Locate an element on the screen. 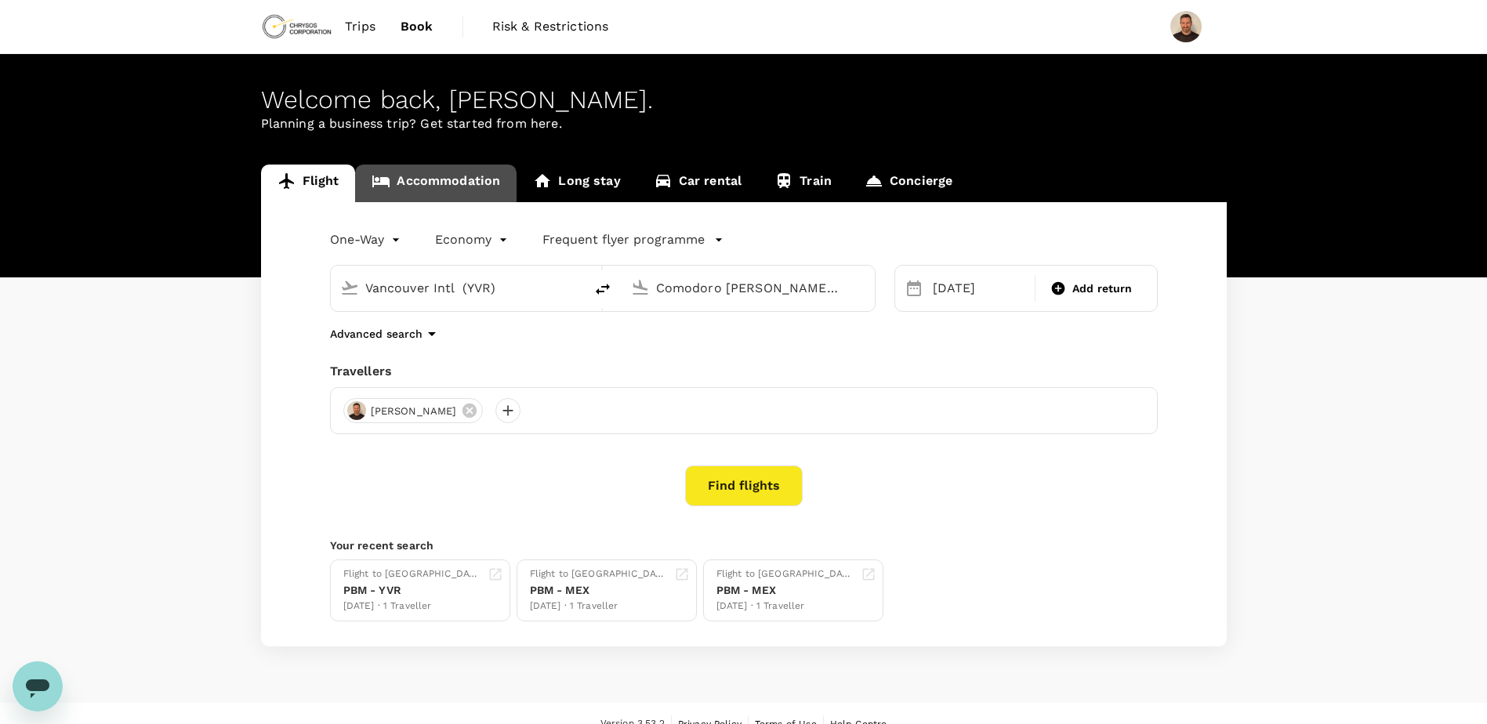 The image size is (1487, 724). span: Book is located at coordinates (417, 27).